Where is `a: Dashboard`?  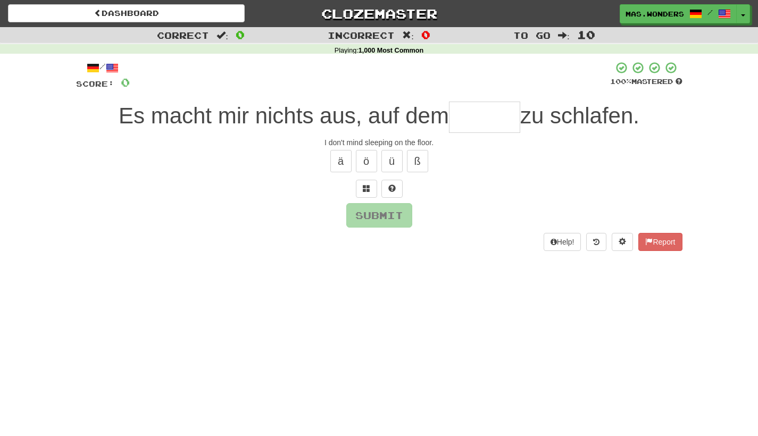
a: Dashboard is located at coordinates (126, 13).